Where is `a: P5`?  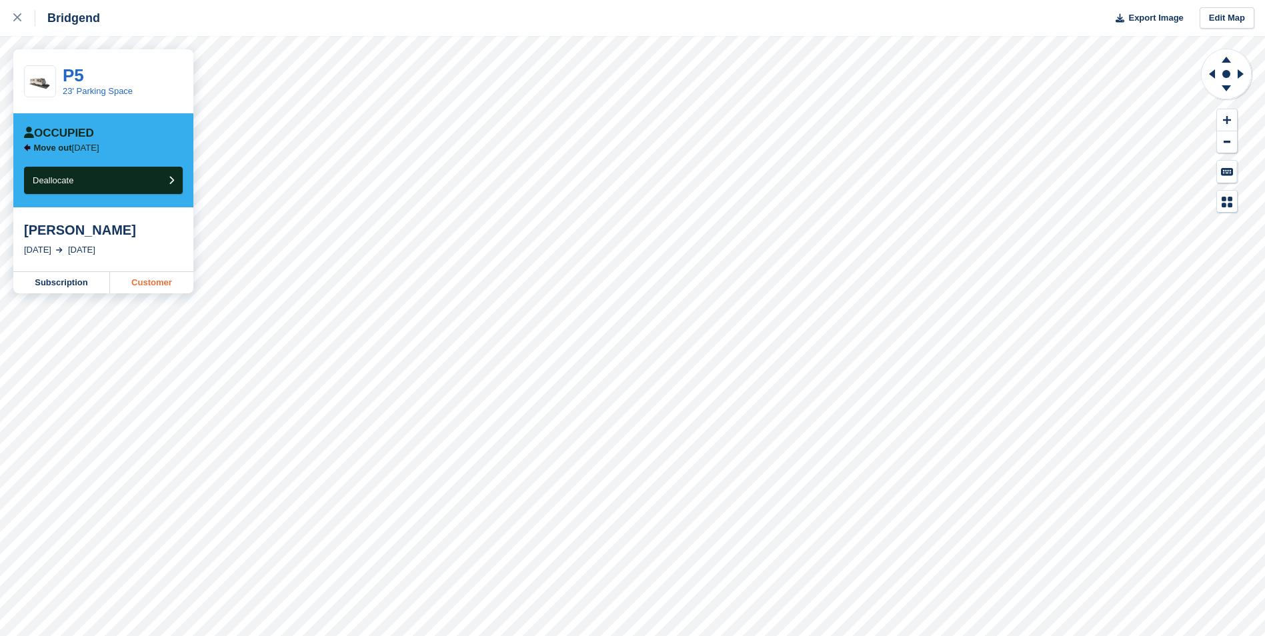 a: P5 is located at coordinates (73, 75).